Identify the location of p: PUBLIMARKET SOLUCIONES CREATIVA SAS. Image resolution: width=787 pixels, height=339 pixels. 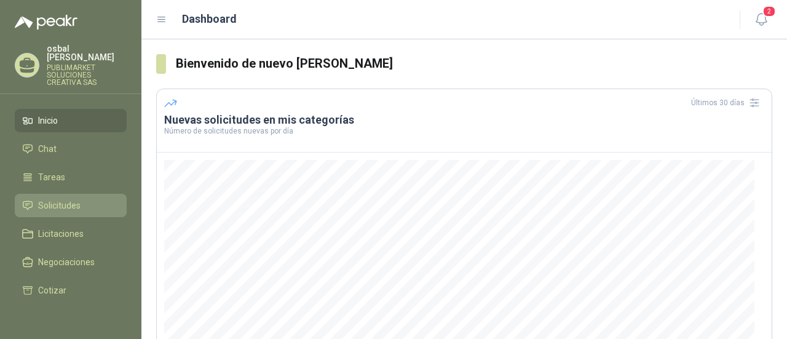
(87, 75).